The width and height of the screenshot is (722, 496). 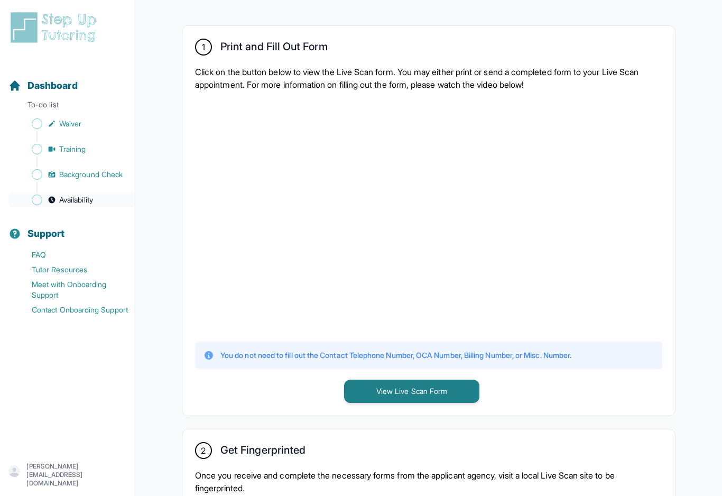 I want to click on a: FAQ, so click(x=71, y=255).